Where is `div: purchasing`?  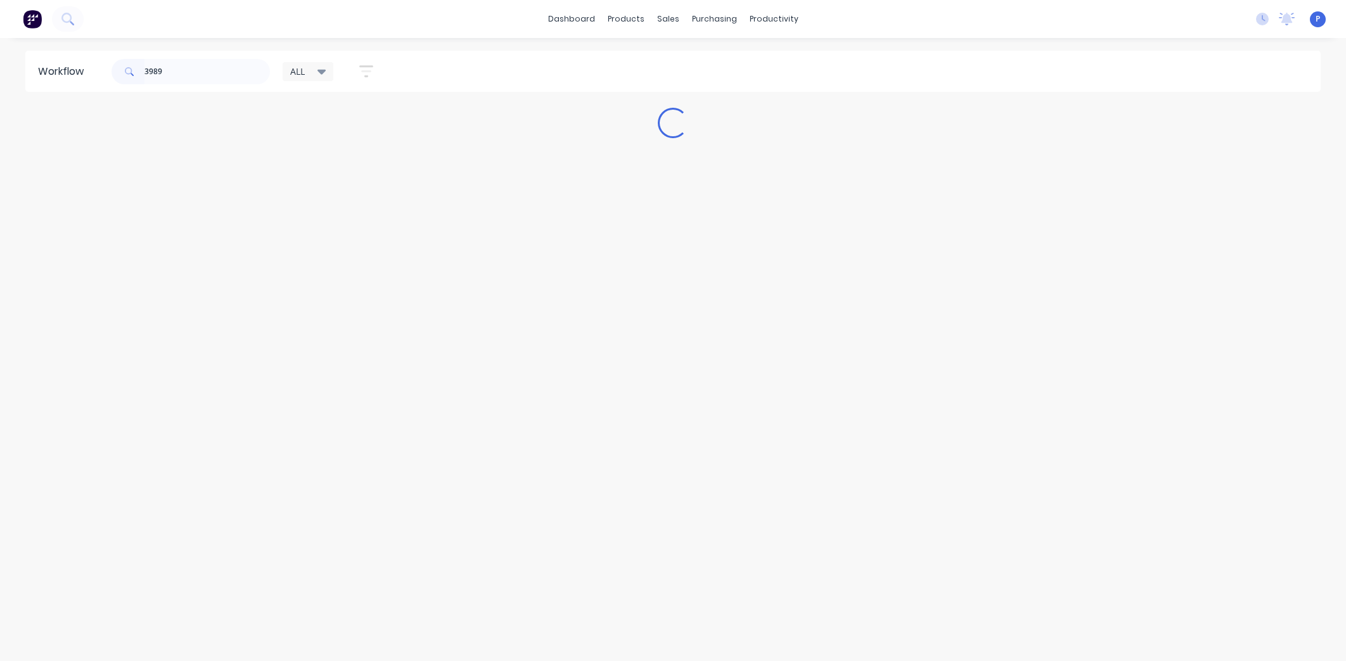 div: purchasing is located at coordinates (714, 19).